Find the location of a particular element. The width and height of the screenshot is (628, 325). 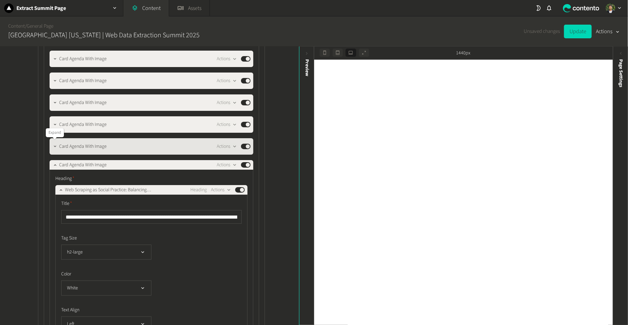

span: Unsaved changes is located at coordinates (541, 31).